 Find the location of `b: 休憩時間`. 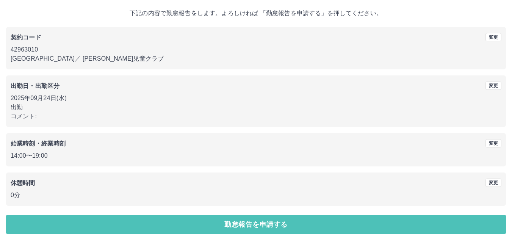

b: 休憩時間 is located at coordinates (23, 183).